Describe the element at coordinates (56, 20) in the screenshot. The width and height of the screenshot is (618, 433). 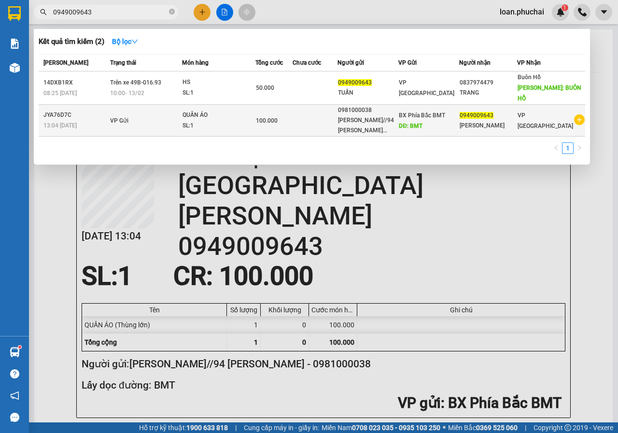
I see `div: BX Phía Bắc BMT` at that location.